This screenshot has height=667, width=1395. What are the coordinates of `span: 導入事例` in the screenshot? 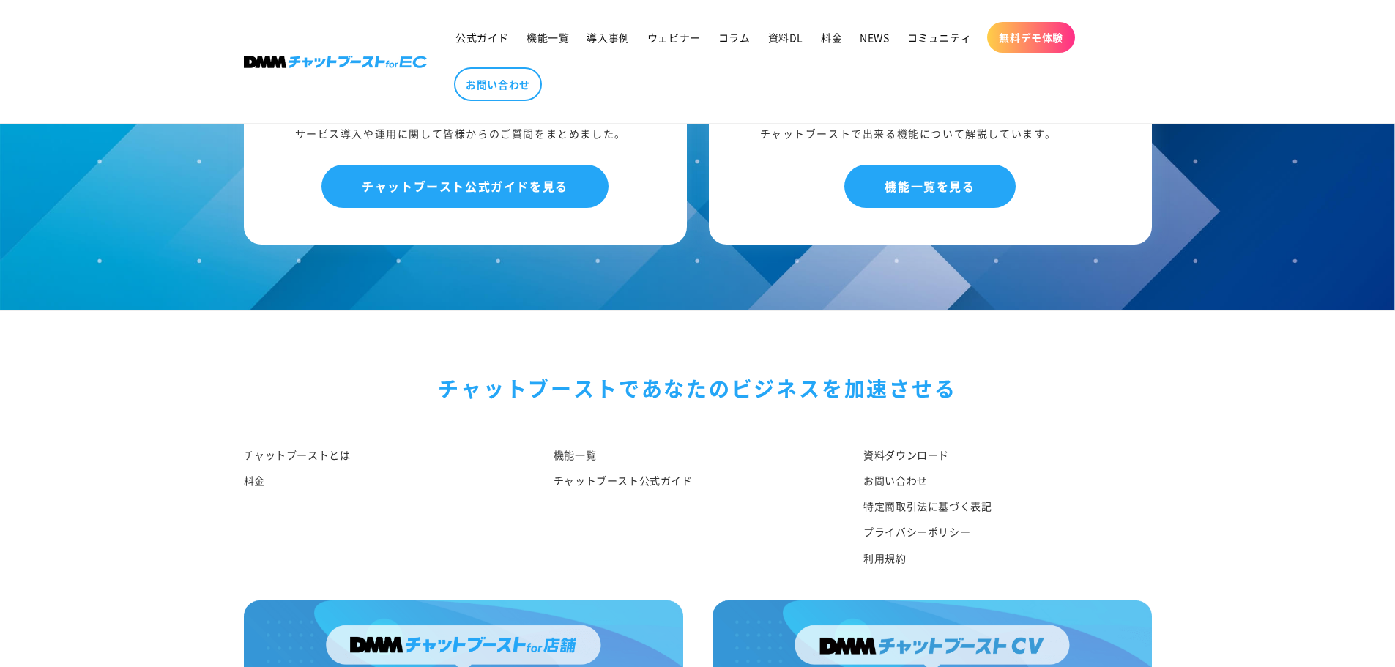 It's located at (608, 37).